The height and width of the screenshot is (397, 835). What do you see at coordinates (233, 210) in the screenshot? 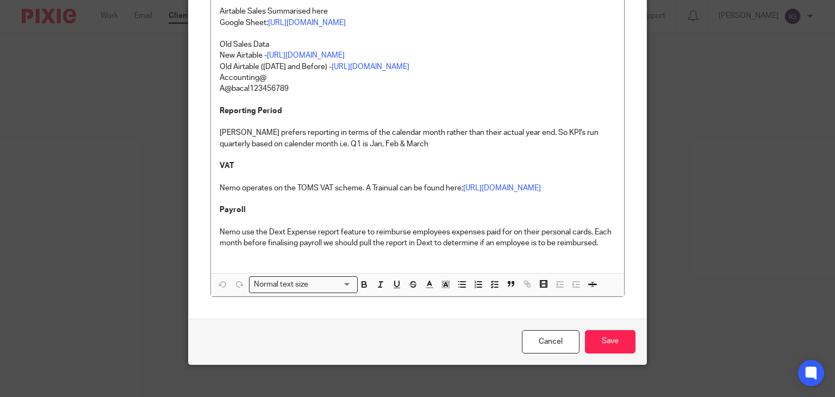
I see `strong: Payroll` at bounding box center [233, 210].